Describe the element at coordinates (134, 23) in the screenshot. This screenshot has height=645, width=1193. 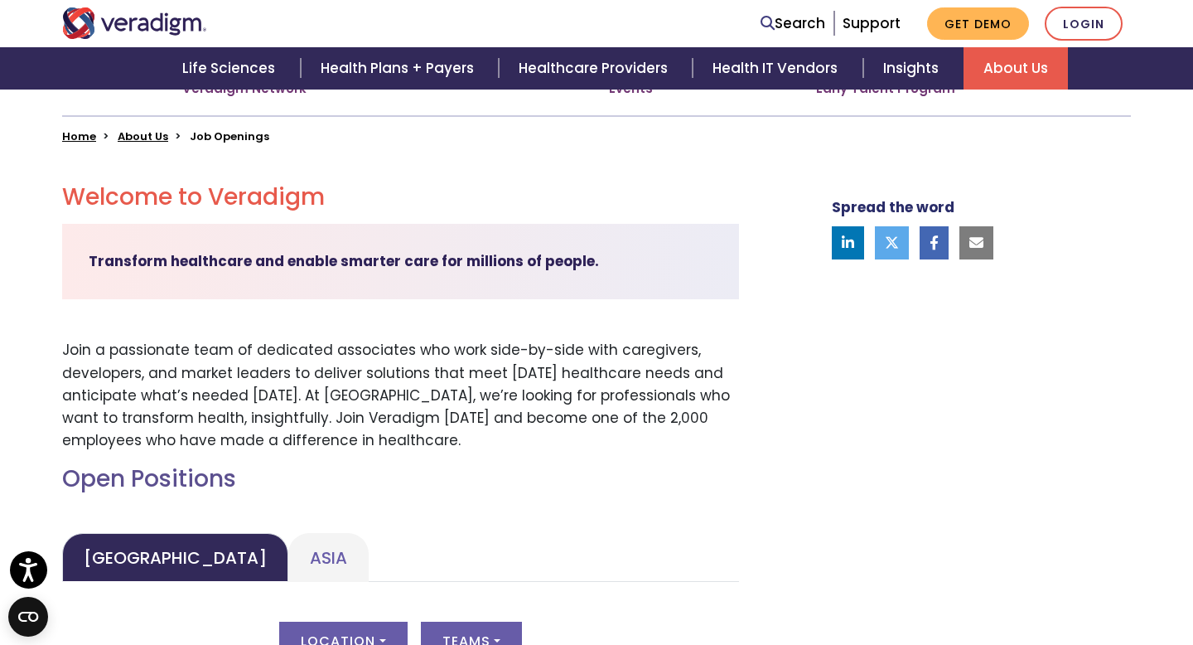
I see `a: Veradigm logo` at that location.